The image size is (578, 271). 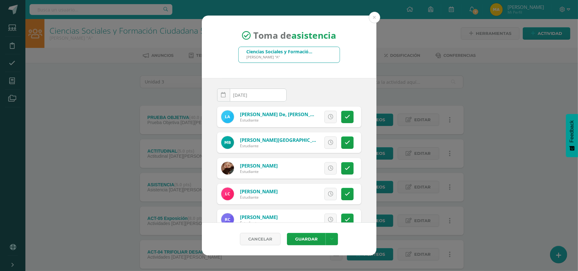 I want to click on span: Feedback, so click(x=572, y=131).